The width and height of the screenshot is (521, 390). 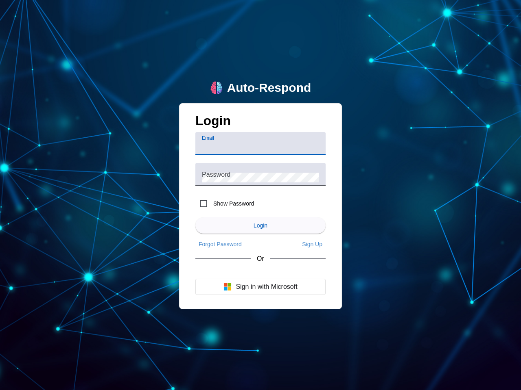 I want to click on img: Microsoft logo, so click(x=227, y=287).